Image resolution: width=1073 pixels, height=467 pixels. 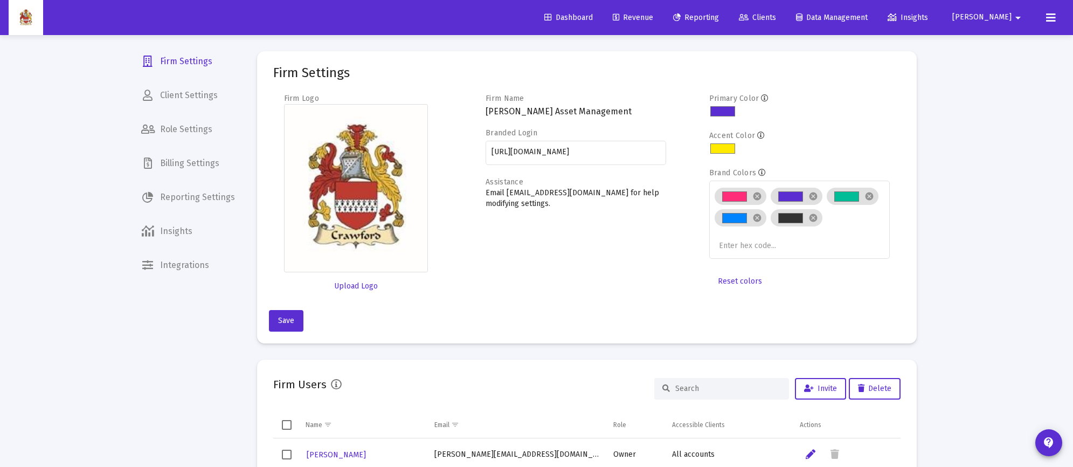 What do you see at coordinates (188, 197) in the screenshot?
I see `a: Reporting Settings` at bounding box center [188, 197].